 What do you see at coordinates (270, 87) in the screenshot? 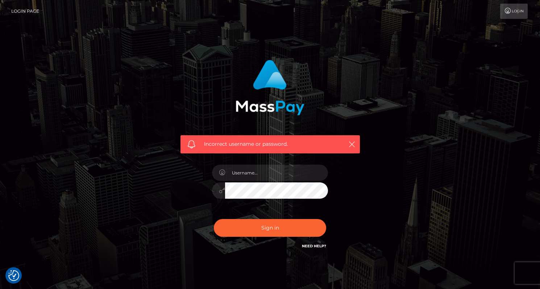
I see `img: MassPay Login` at bounding box center [270, 87].